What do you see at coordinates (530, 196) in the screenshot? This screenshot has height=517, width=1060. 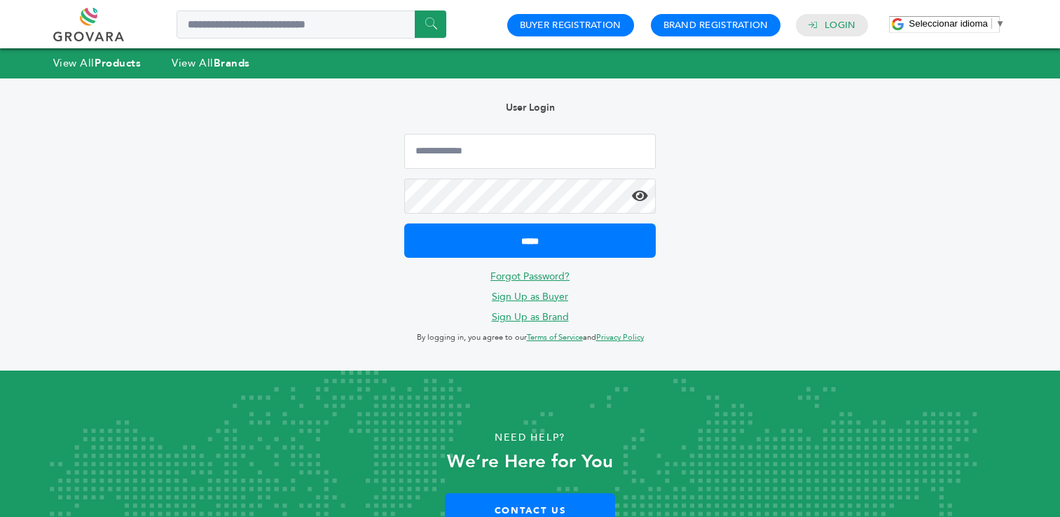 I see `input: Password` at bounding box center [530, 196].